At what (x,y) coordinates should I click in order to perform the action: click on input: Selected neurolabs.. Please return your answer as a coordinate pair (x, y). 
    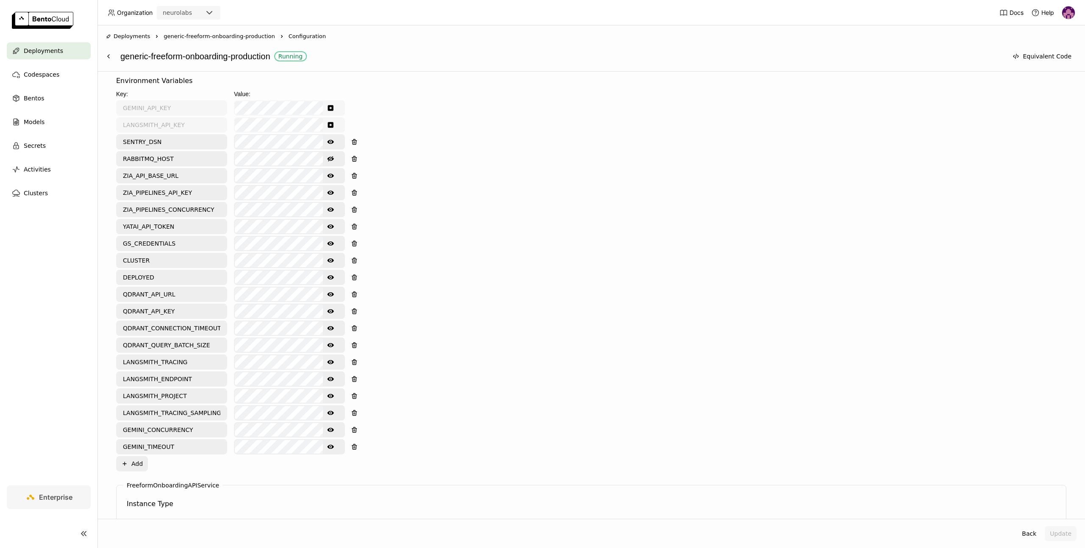
    Looking at the image, I should click on (193, 13).